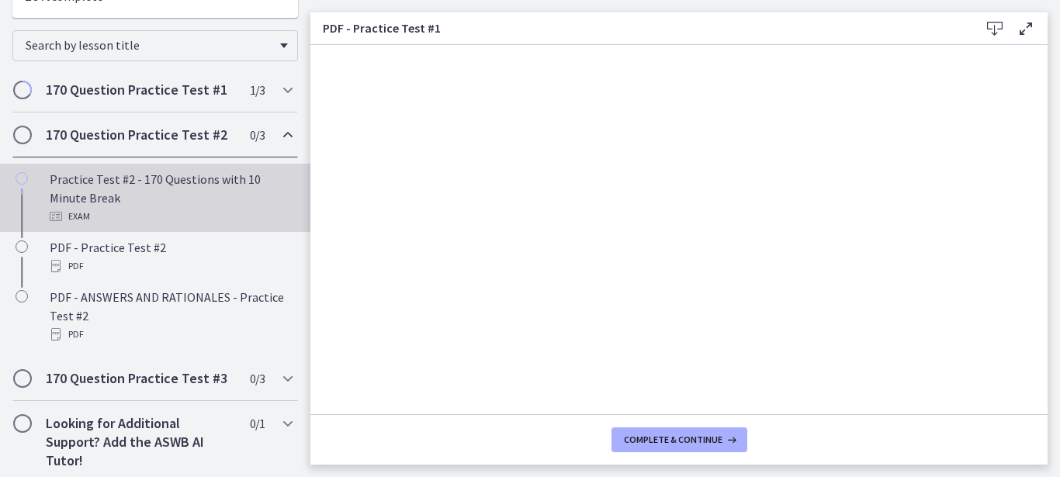  What do you see at coordinates (140, 442) in the screenshot?
I see `h2: Looking for Additional Support? Add the ASWB AI Tutor!` at bounding box center [140, 442].